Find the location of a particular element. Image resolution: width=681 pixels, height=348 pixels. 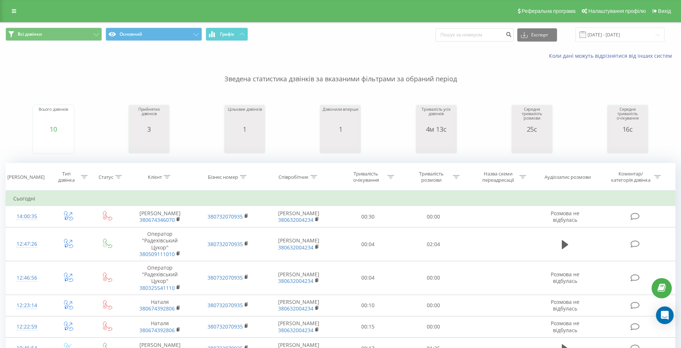

div: 12:46:56 is located at coordinates (26, 278).